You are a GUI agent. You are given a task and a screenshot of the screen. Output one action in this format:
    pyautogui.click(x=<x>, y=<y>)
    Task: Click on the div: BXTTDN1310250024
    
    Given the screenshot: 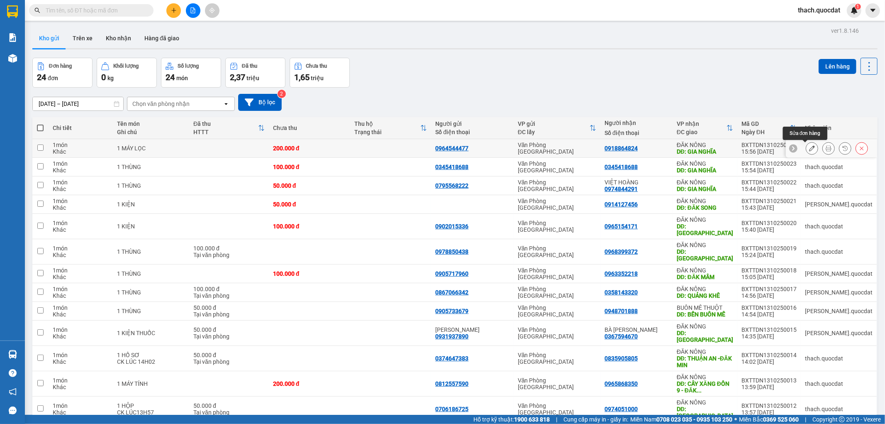 What is the action you would take?
    pyautogui.click(x=769, y=145)
    